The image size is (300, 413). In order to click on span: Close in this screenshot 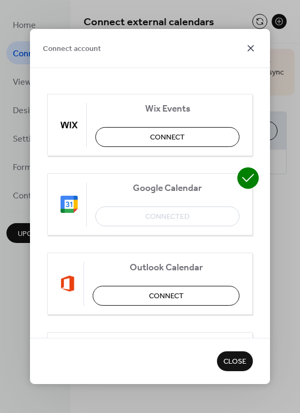, I will do `click(235, 362)`.